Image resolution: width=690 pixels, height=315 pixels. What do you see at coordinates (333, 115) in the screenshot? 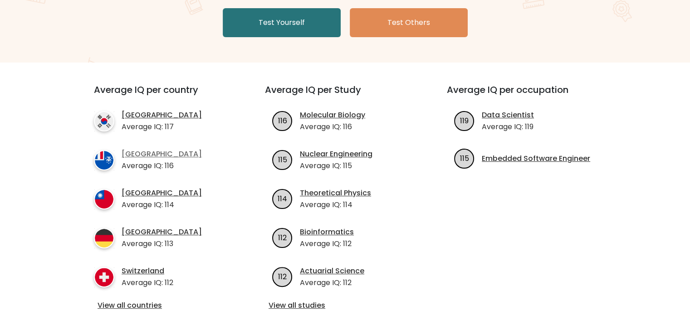
I see `a: Molecular Biology` at bounding box center [333, 115].